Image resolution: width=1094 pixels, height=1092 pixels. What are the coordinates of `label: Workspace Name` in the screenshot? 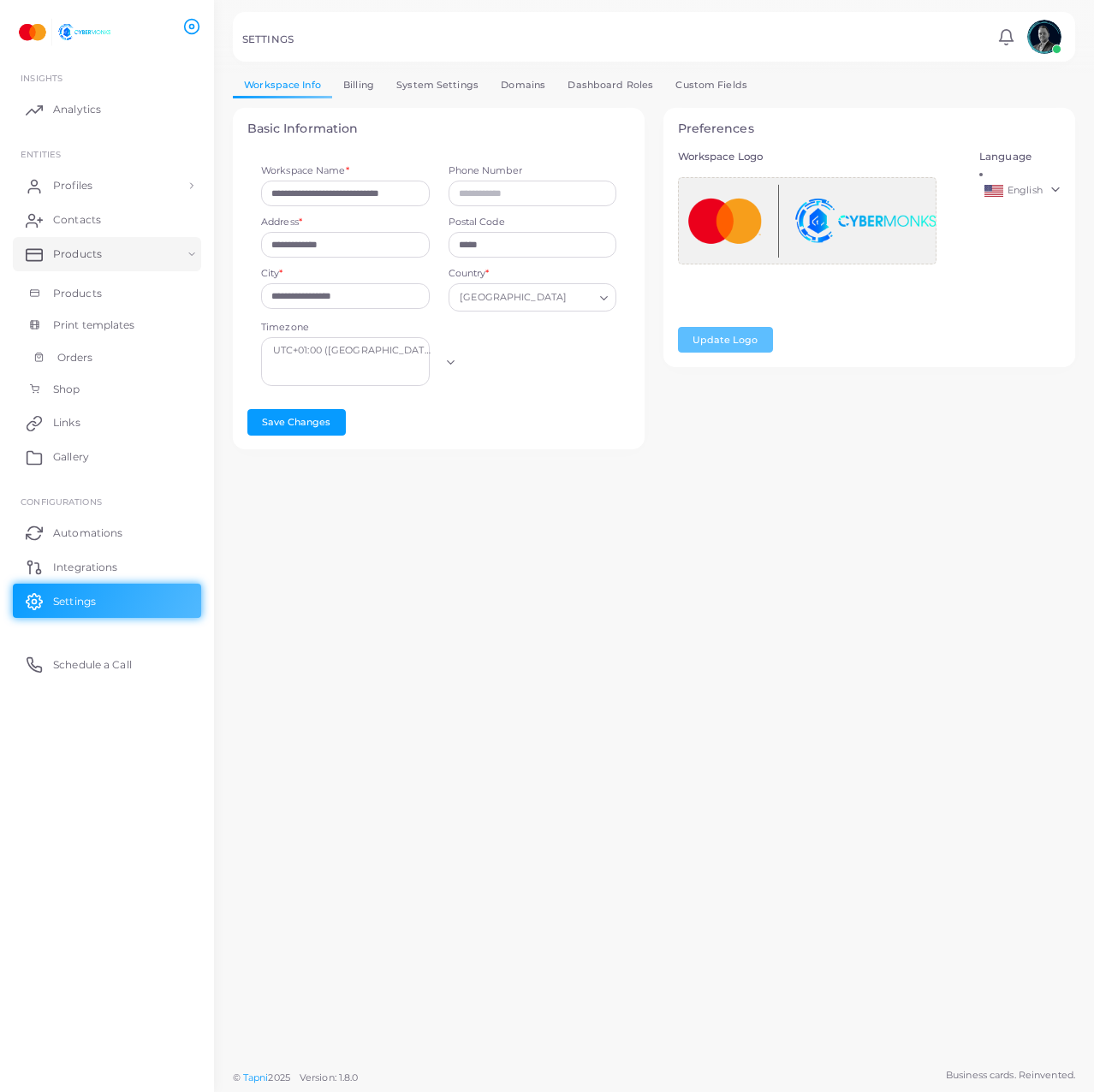 It's located at (305, 171).